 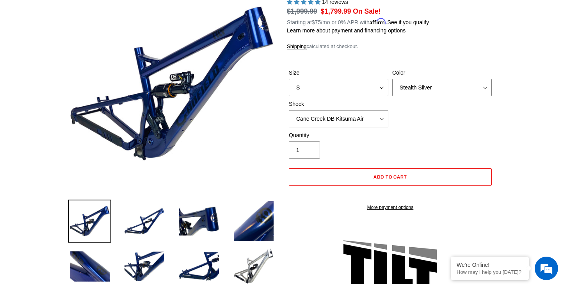 What do you see at coordinates (390, 176) in the screenshot?
I see `span: Add to cart` at bounding box center [390, 176].